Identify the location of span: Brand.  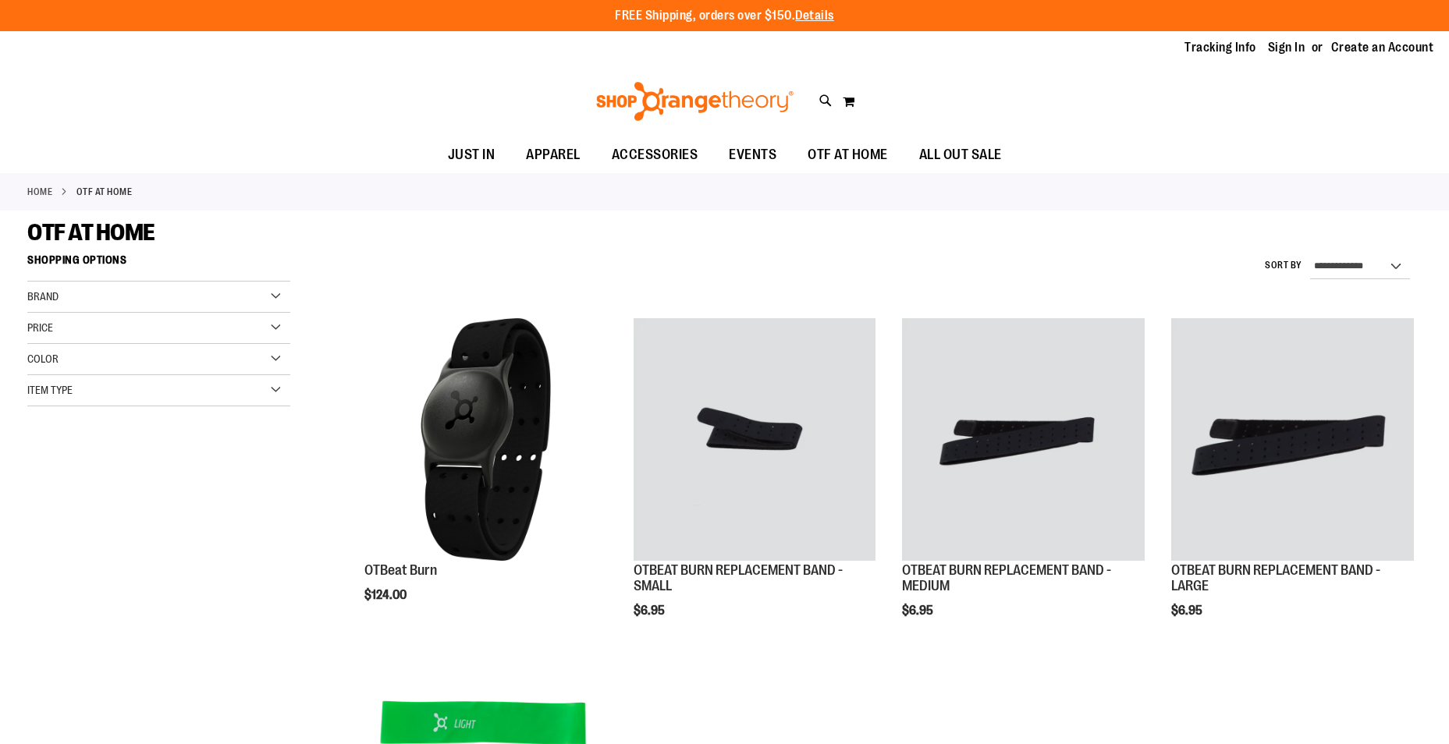
(43, 297).